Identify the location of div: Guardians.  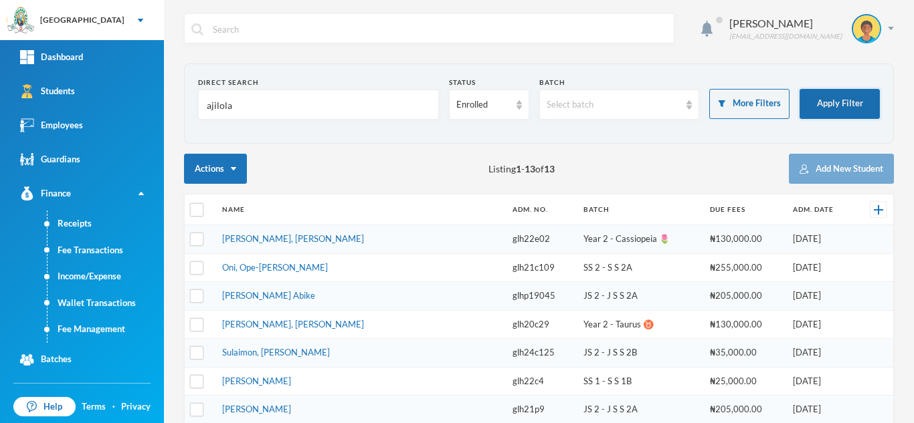
(50, 159).